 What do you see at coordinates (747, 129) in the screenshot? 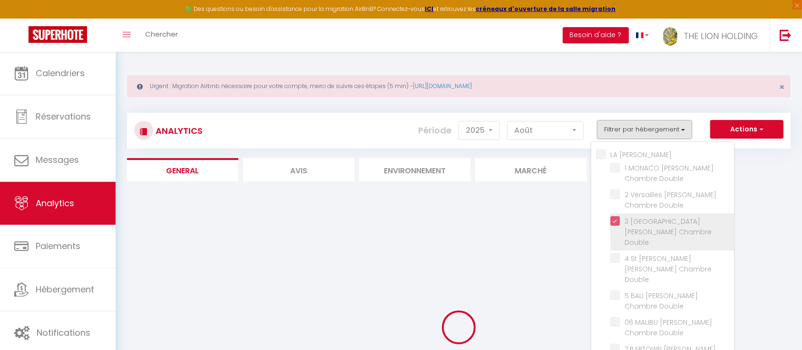
I see `button: Actions` at bounding box center [747, 129].